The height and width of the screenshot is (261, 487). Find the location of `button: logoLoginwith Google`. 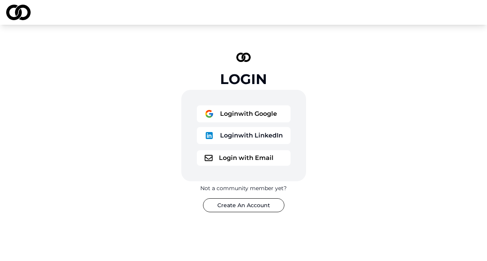

button: logoLoginwith Google is located at coordinates (244, 114).